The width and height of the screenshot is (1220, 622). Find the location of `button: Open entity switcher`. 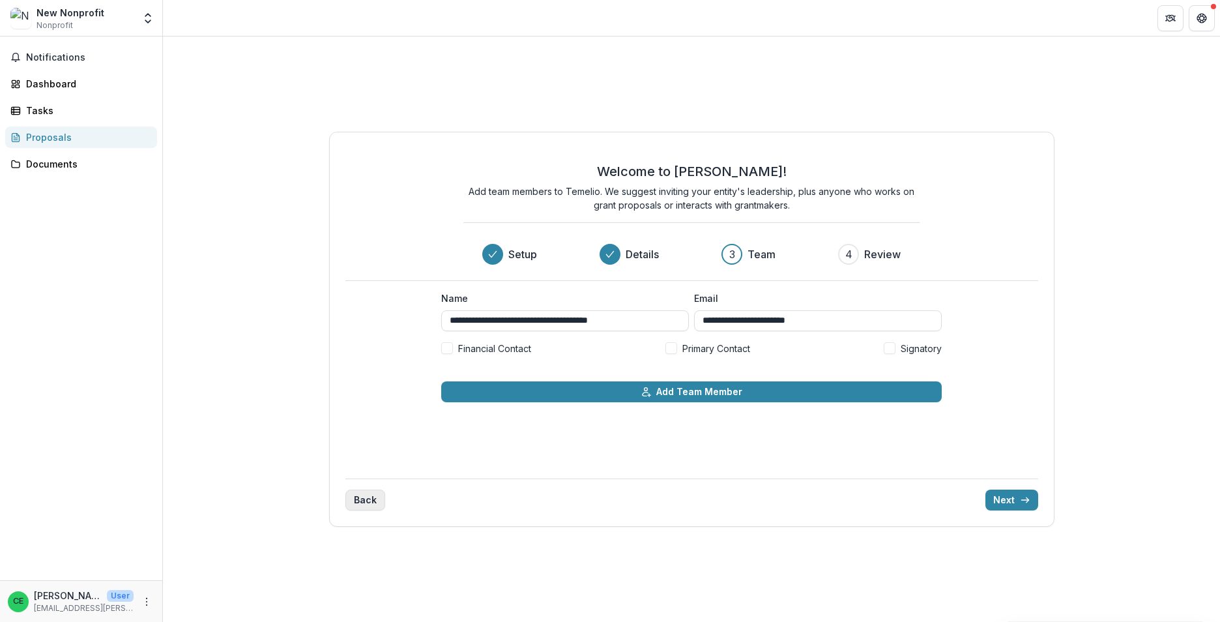

button: Open entity switcher is located at coordinates (148, 18).